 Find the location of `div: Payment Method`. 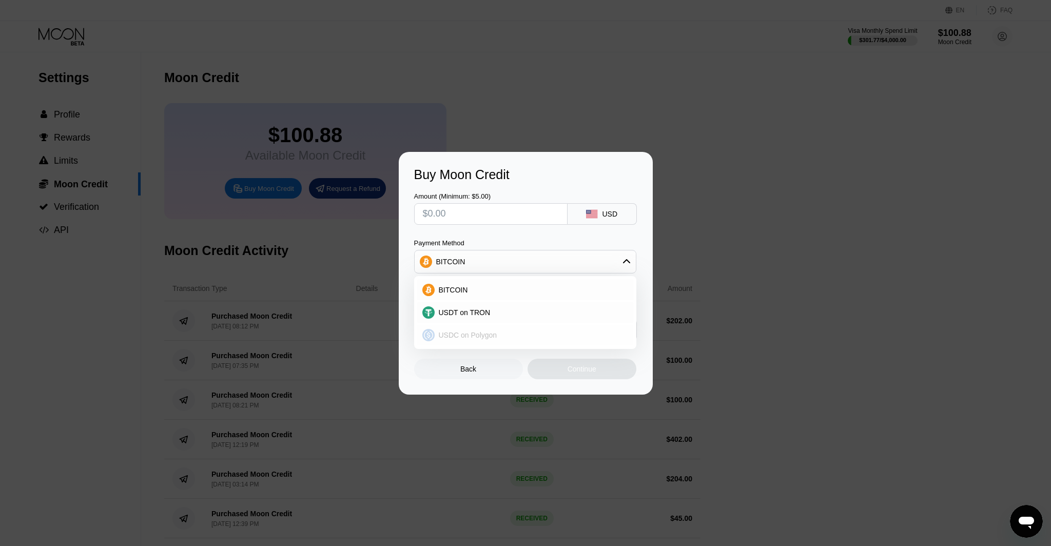

div: Payment Method is located at coordinates (525, 243).